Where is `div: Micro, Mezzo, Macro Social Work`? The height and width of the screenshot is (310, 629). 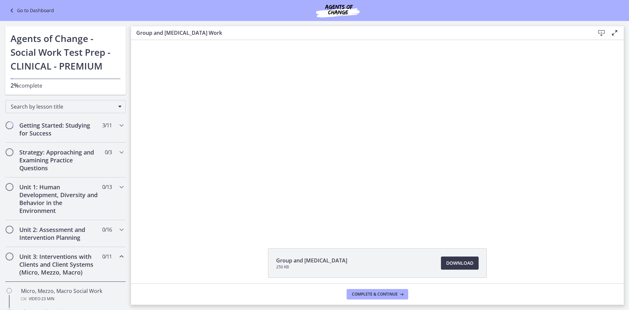 div: Micro, Mezzo, Macro Social Work is located at coordinates (72, 295).